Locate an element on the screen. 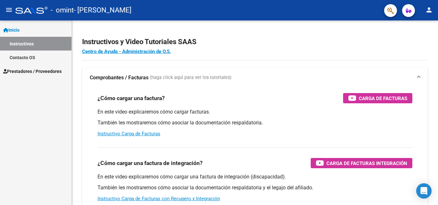 Image resolution: width=438 pixels, height=205 pixels. span: - omint is located at coordinates (62, 10).